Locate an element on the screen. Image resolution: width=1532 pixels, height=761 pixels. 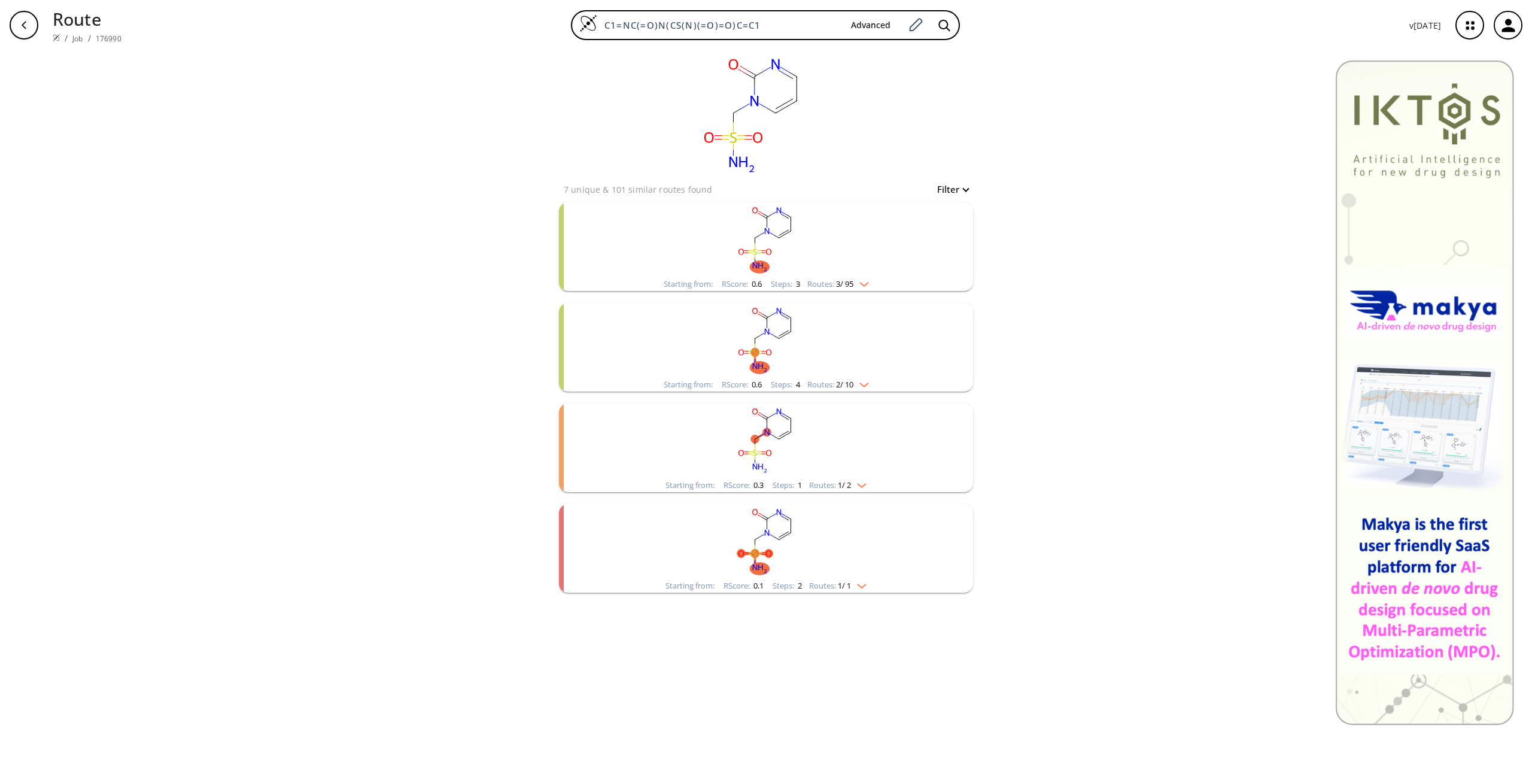
a: Job is located at coordinates (77, 38).